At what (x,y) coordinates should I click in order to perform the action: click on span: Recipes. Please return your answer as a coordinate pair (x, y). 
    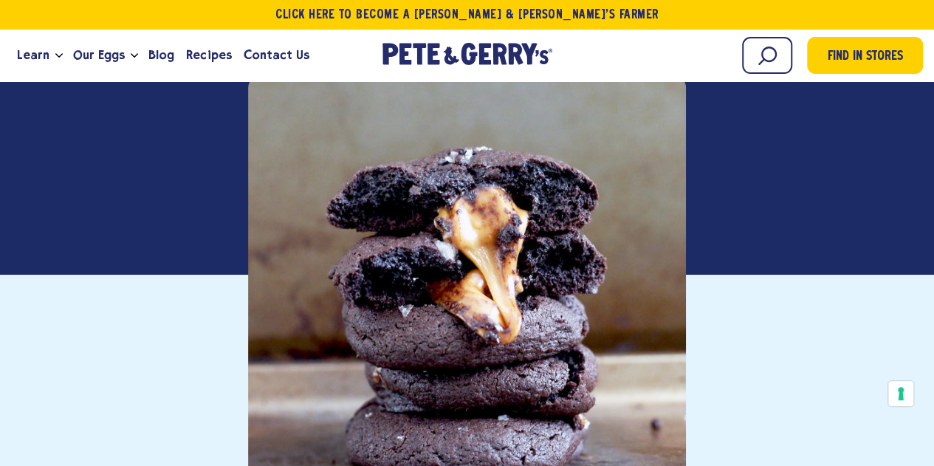
    Looking at the image, I should click on (208, 55).